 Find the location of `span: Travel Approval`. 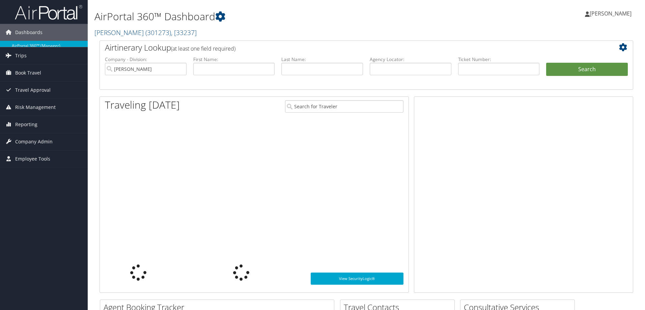

span: Travel Approval is located at coordinates (33, 90).